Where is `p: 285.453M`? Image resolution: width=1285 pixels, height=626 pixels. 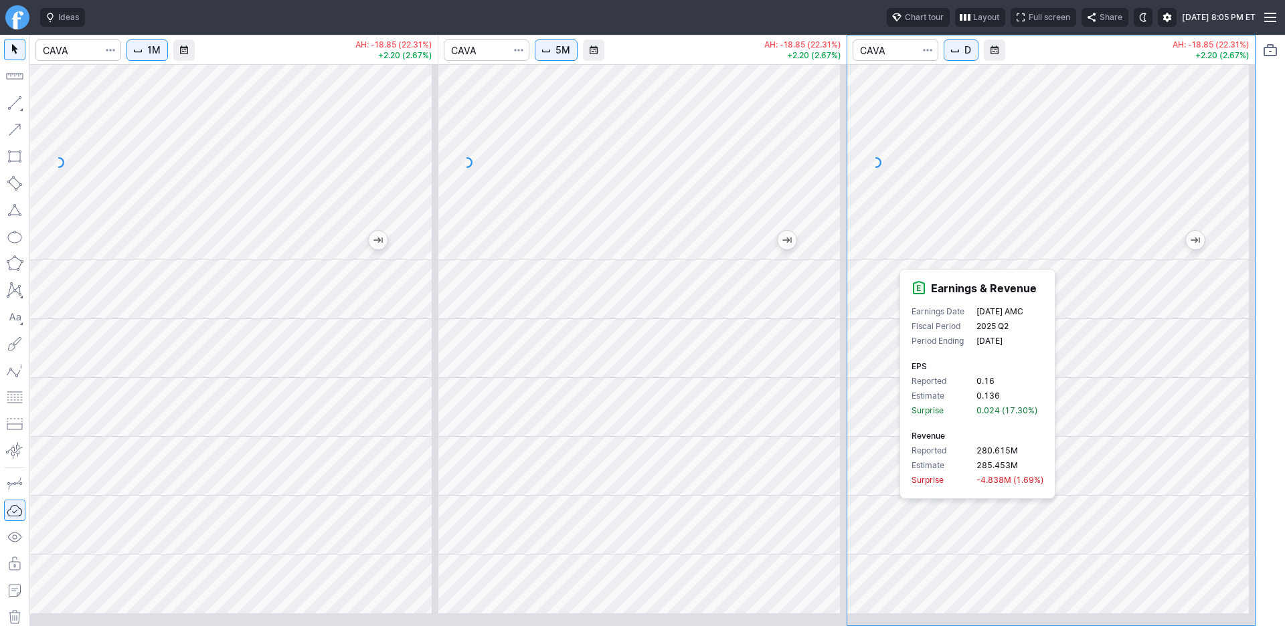 p: 285.453M is located at coordinates (1010, 466).